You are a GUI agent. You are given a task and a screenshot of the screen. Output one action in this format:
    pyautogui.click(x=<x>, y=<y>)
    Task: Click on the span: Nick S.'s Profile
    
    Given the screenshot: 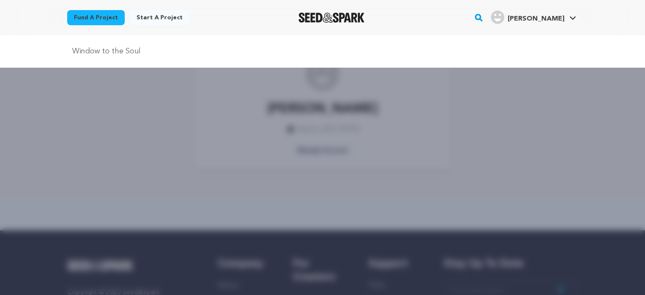 What is the action you would take?
    pyautogui.click(x=533, y=18)
    